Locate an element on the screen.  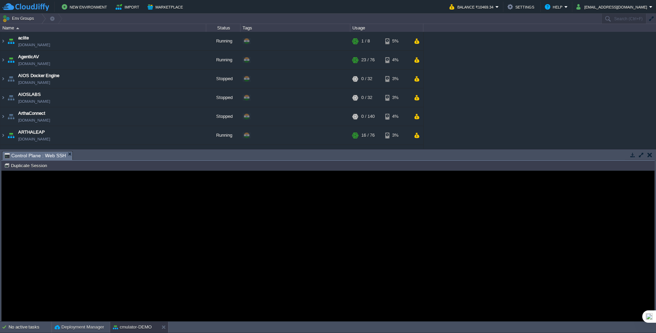
div: 23 / 76 is located at coordinates (368, 60).